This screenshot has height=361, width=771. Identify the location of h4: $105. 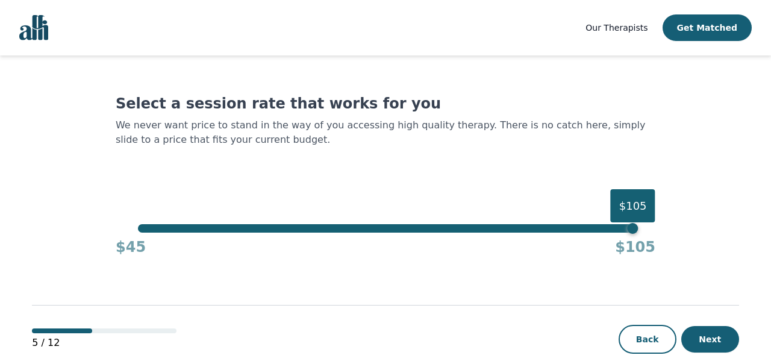
(635, 247).